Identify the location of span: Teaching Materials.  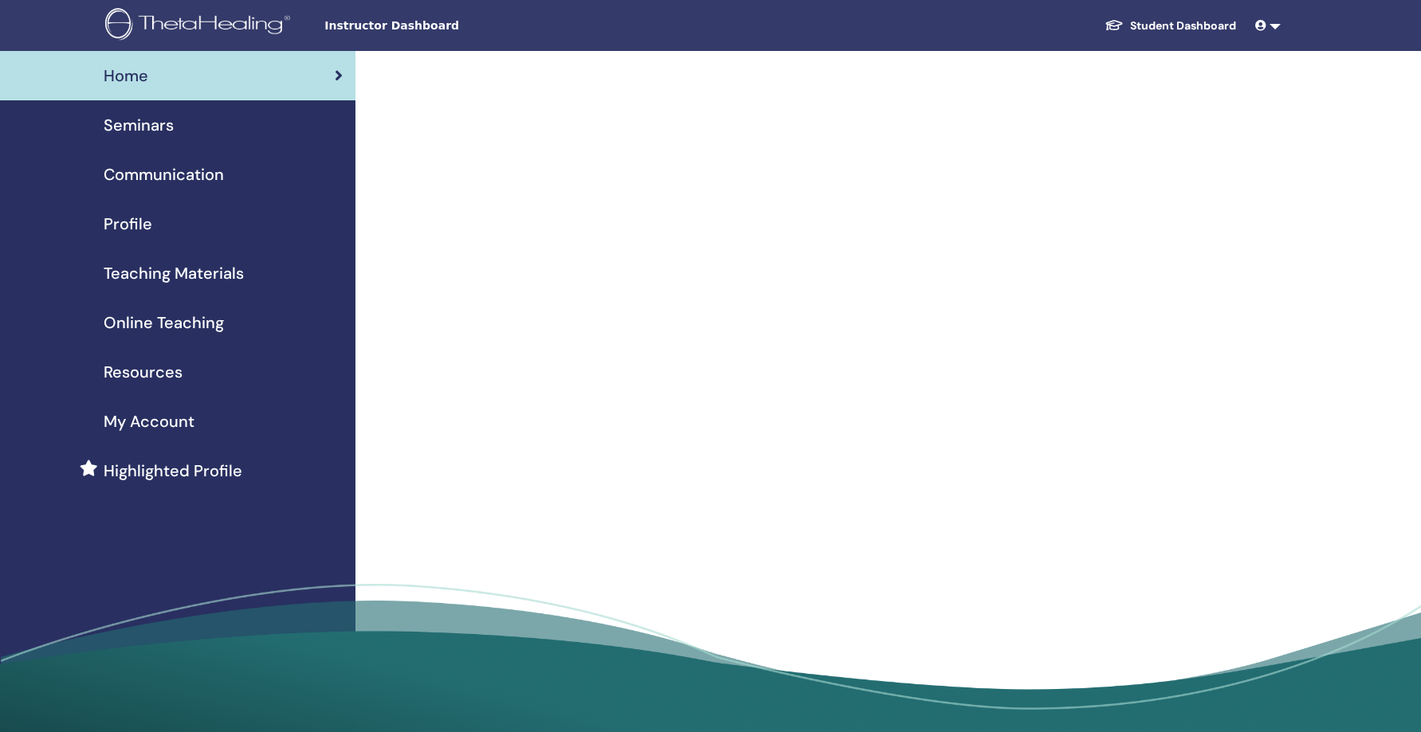
(174, 273).